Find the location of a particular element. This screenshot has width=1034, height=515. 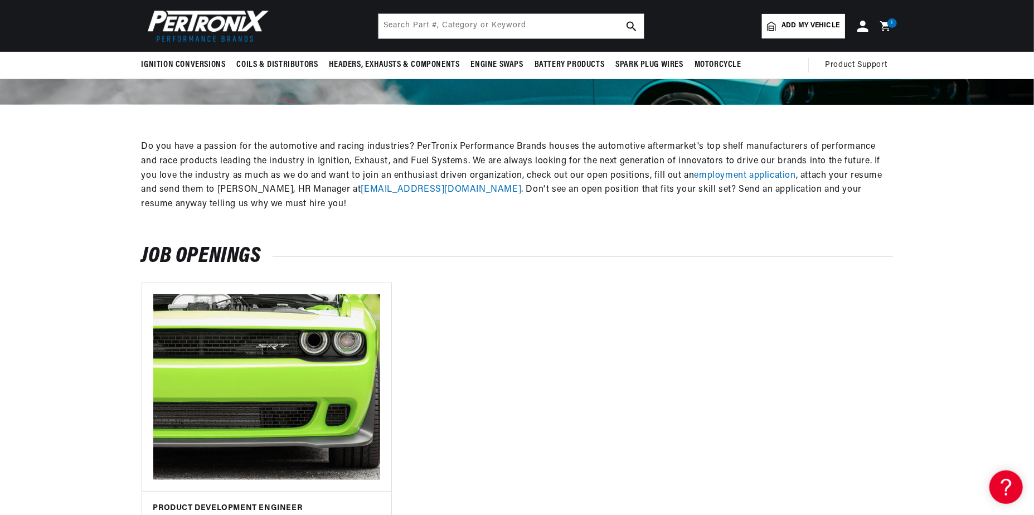

button: search button is located at coordinates (631, 26).